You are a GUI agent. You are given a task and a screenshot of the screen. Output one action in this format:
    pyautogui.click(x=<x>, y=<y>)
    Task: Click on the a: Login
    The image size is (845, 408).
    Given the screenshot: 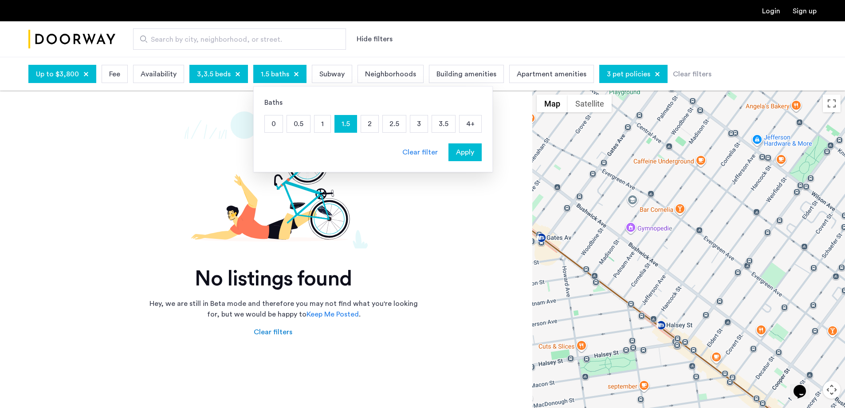 What is the action you would take?
    pyautogui.click(x=771, y=11)
    